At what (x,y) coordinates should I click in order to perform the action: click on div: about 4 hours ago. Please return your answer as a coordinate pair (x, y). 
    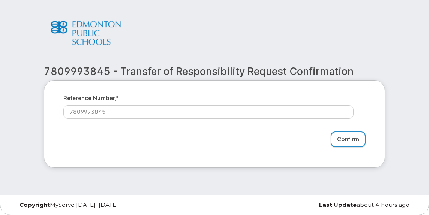
    Looking at the image, I should click on (314, 205).